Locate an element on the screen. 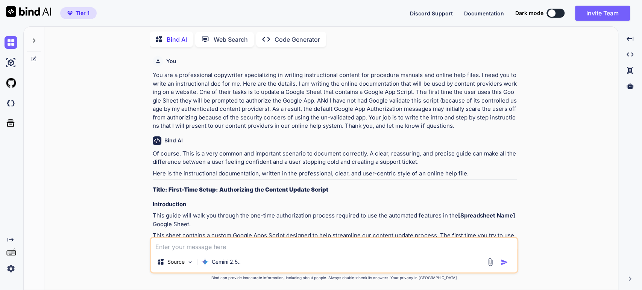  button: Documentation is located at coordinates (484, 13).